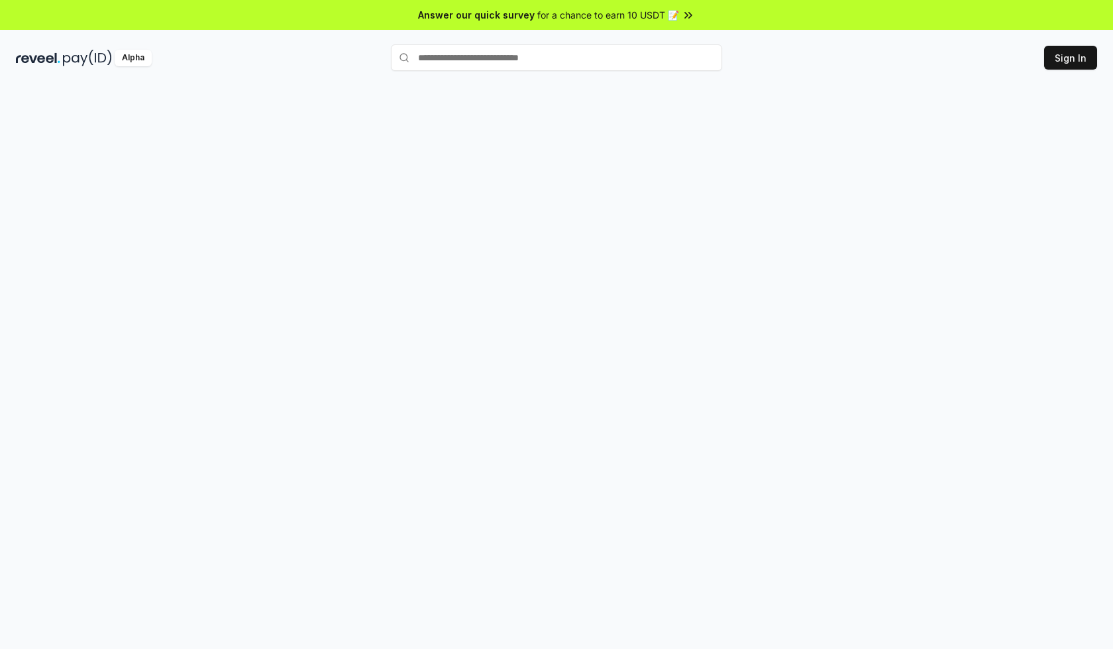 Image resolution: width=1113 pixels, height=649 pixels. Describe the element at coordinates (476, 15) in the screenshot. I see `span: Answer our quick survey` at that location.